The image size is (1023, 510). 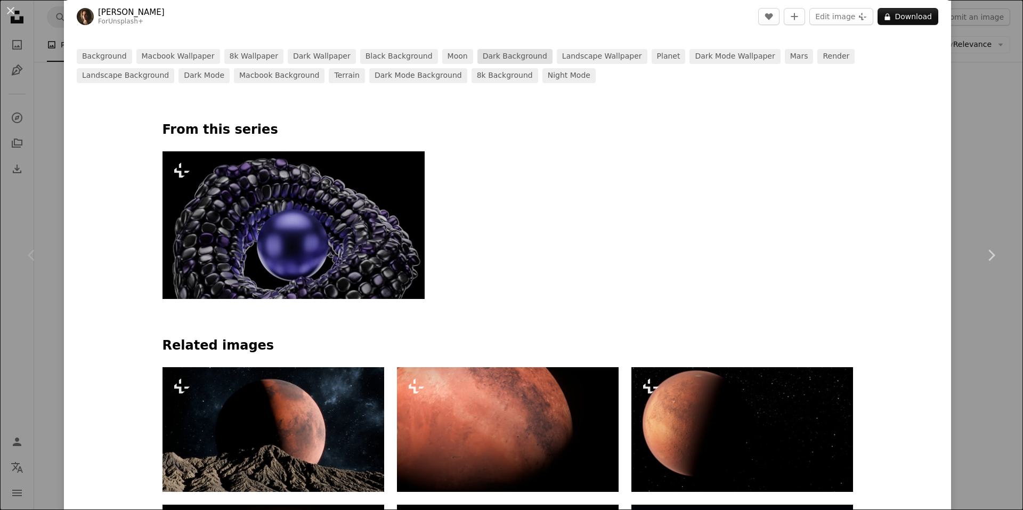 I want to click on a: 8k background, so click(x=505, y=76).